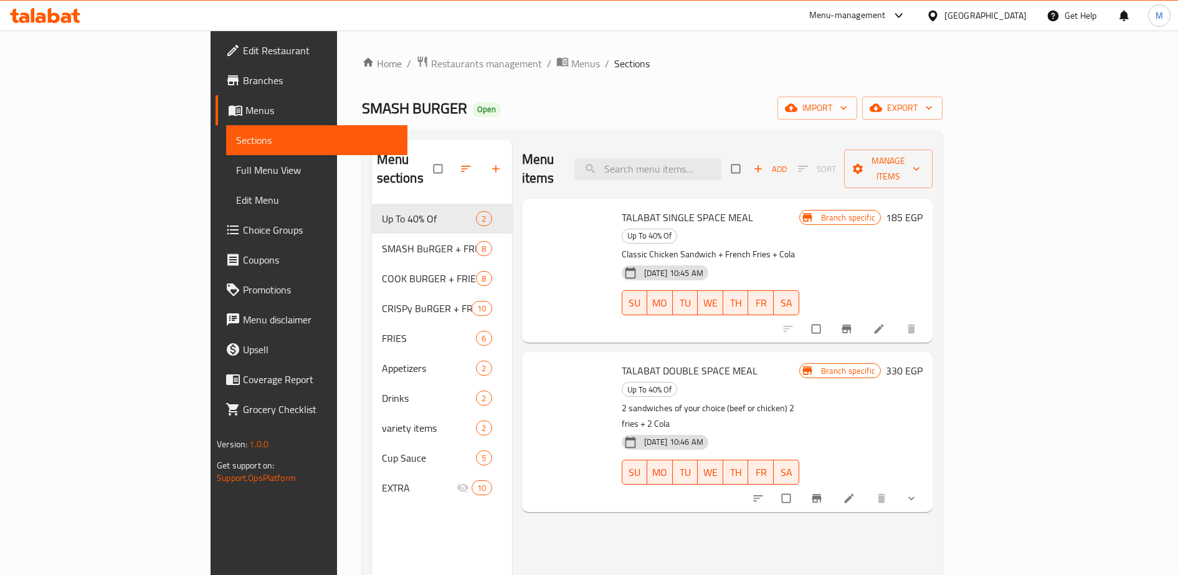  I want to click on span: WE, so click(710, 472).